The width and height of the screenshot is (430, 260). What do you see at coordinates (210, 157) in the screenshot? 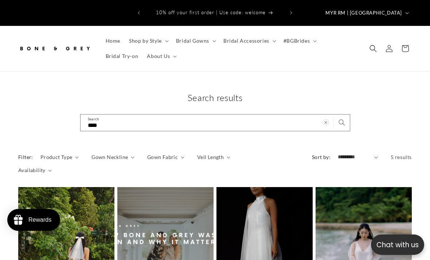
I see `span: Veil Length` at bounding box center [210, 157].